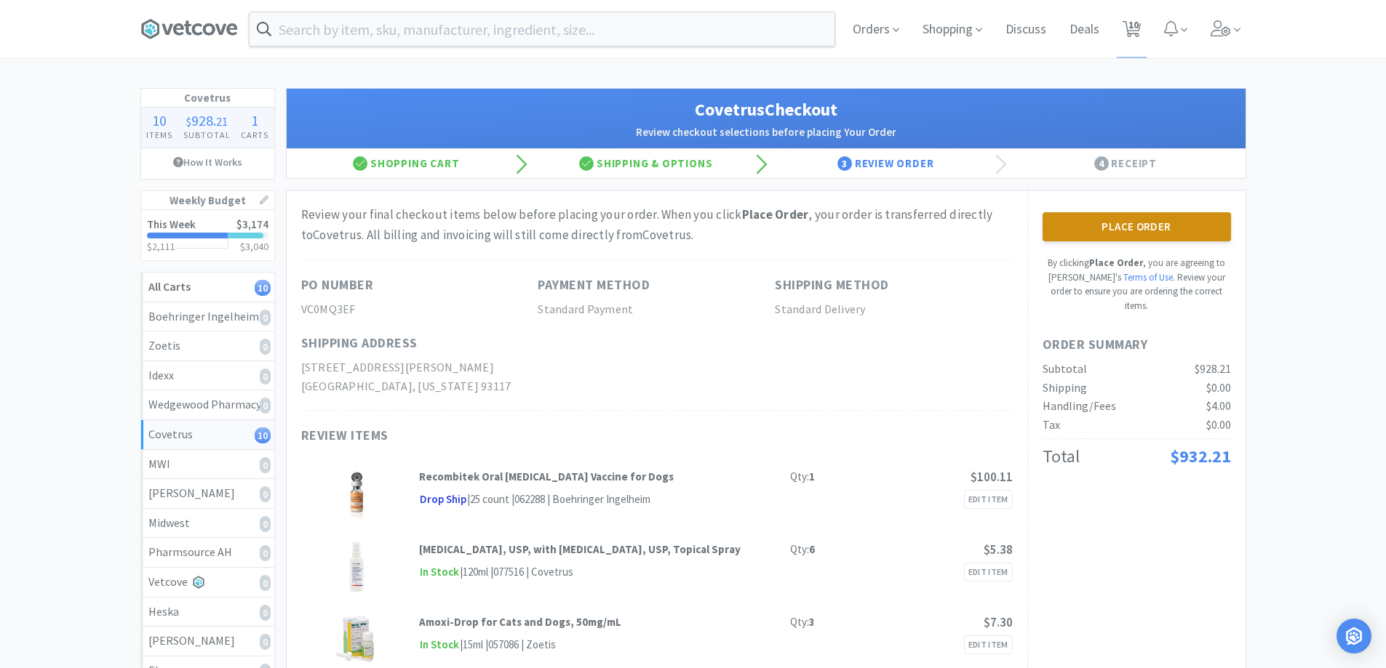 This screenshot has height=668, width=1386. Describe the element at coordinates (207, 376) in the screenshot. I see `div: Idexx` at that location.